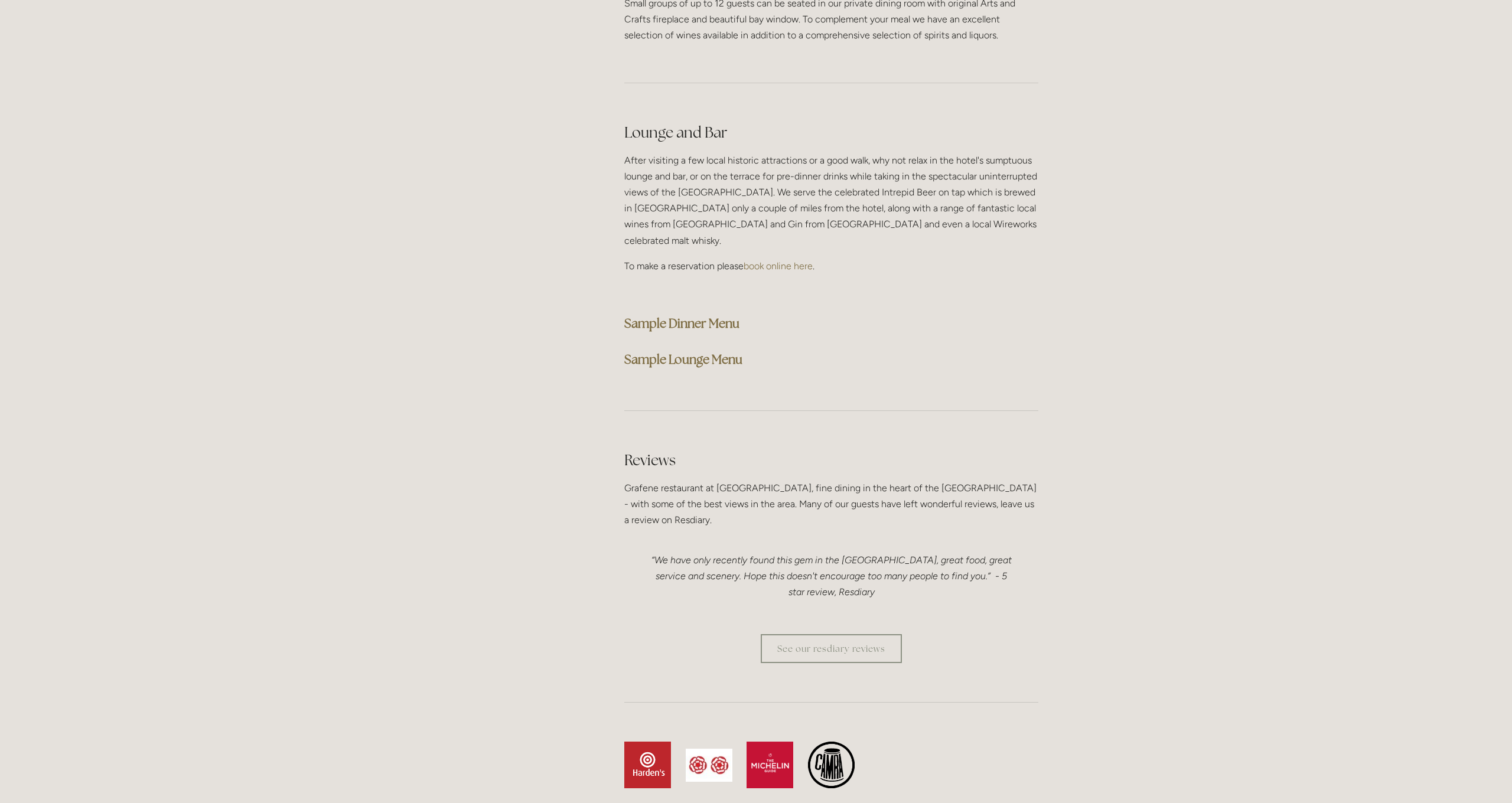 The height and width of the screenshot is (803, 1512). Describe the element at coordinates (682, 323) in the screenshot. I see `a: Sample Dinner Menu` at that location.